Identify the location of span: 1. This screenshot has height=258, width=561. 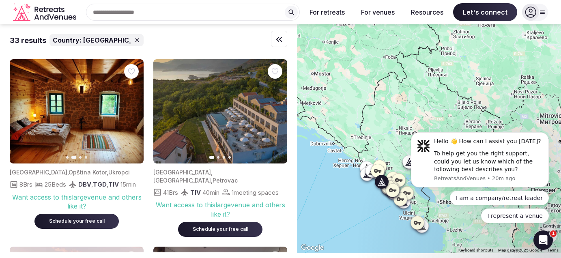
(553, 234).